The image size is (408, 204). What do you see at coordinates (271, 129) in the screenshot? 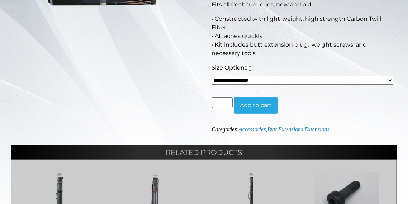
I see `span: Categories: , ,` at bounding box center [271, 129].